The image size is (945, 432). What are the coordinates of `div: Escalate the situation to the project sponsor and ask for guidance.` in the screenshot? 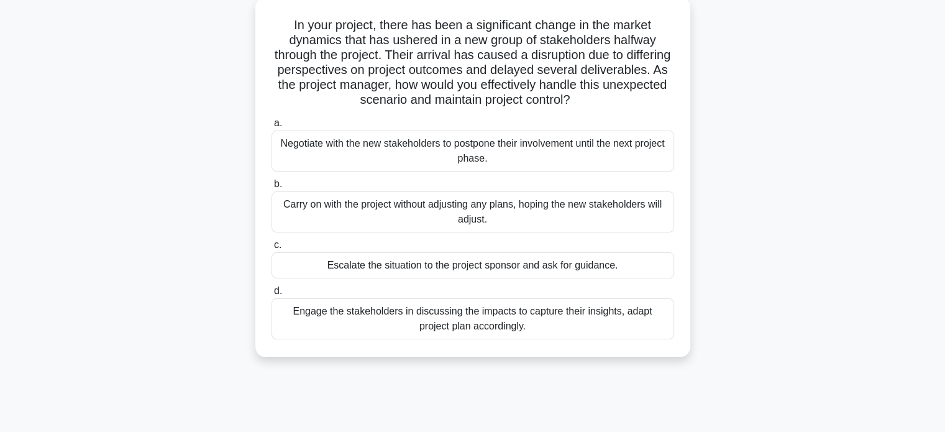 It's located at (473, 265).